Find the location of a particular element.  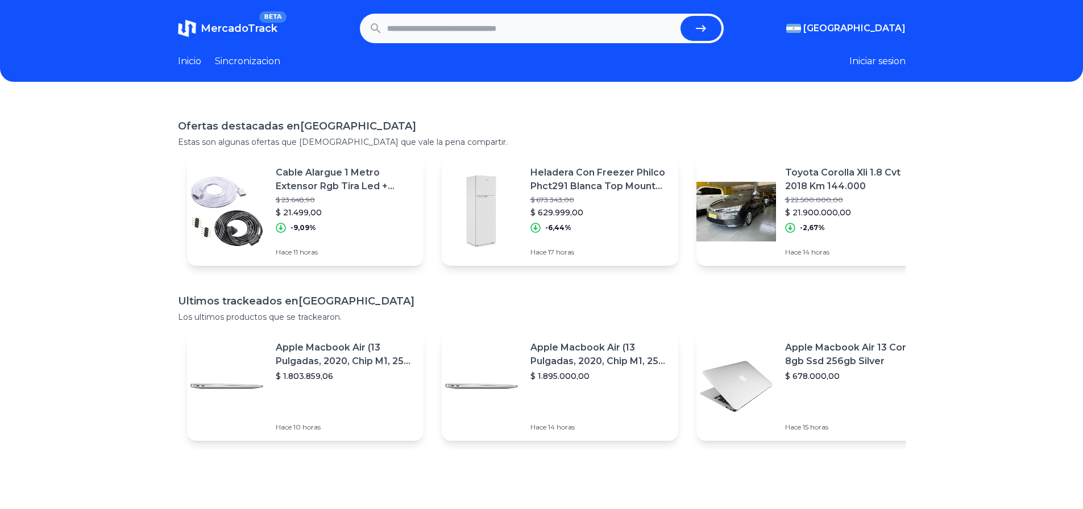

p: Hace 17 horas is located at coordinates (600, 252).